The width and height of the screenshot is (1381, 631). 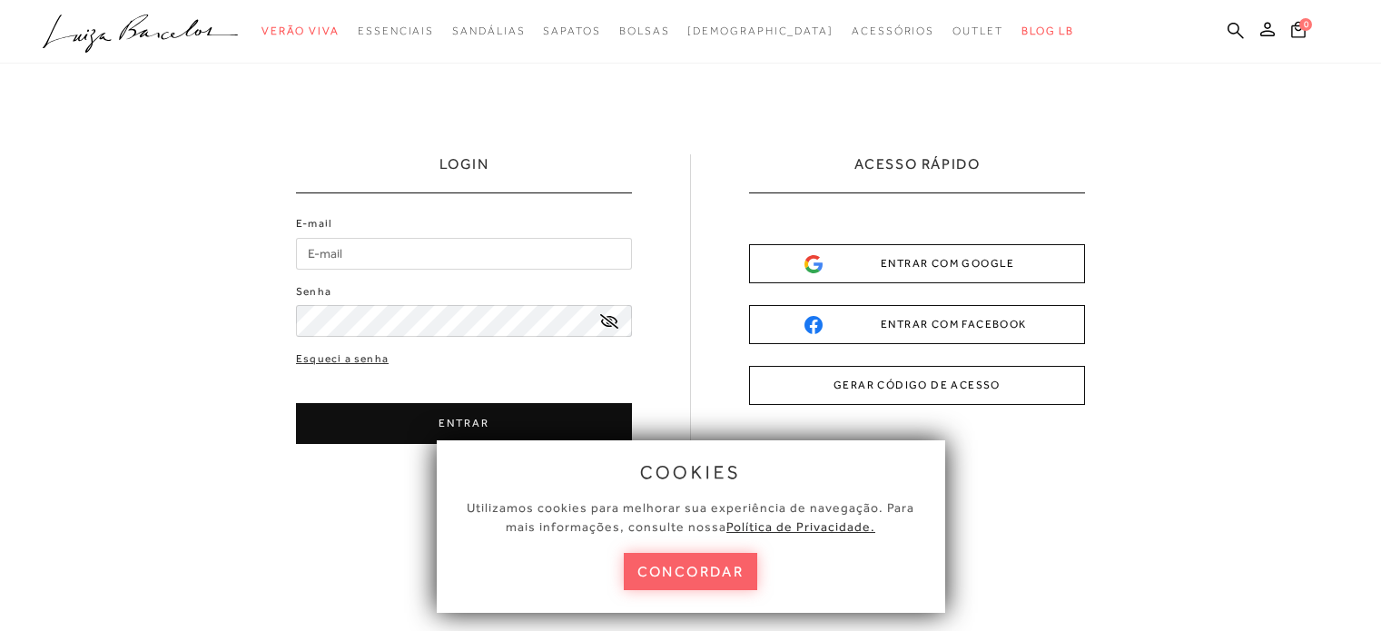 What do you see at coordinates (609, 321) in the screenshot?
I see `a: exibir senha` at bounding box center [609, 321].